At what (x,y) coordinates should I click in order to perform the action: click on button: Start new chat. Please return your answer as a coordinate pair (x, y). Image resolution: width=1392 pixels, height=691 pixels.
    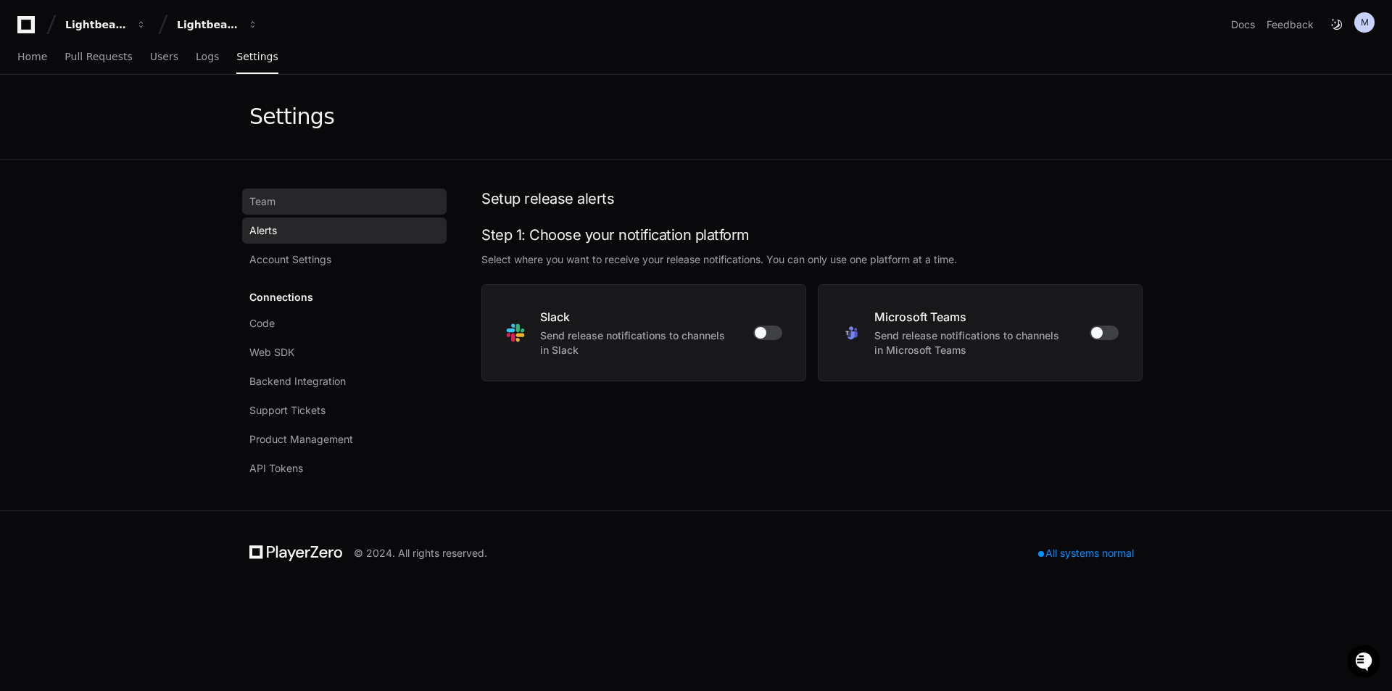
    Looking at the image, I should click on (255, 121).